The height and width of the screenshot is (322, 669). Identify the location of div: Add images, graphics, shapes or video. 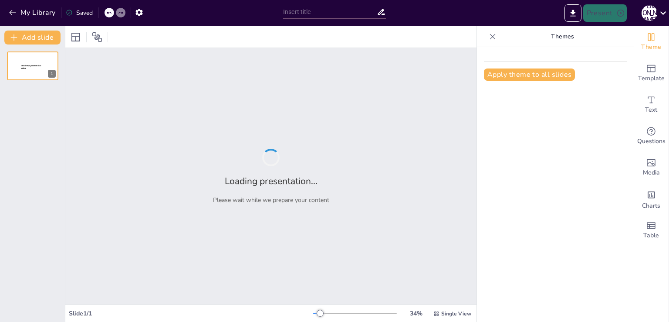
(652, 167).